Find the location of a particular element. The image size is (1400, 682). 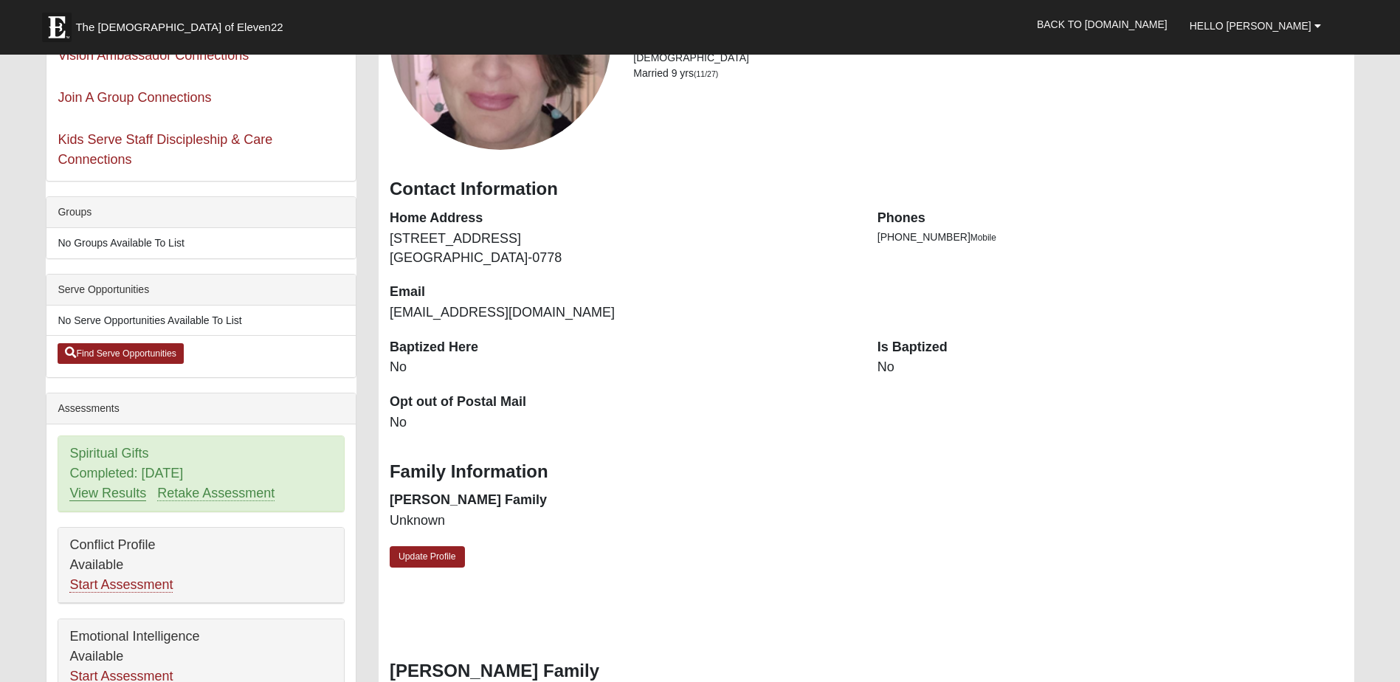

dt: Home Address is located at coordinates (622, 218).